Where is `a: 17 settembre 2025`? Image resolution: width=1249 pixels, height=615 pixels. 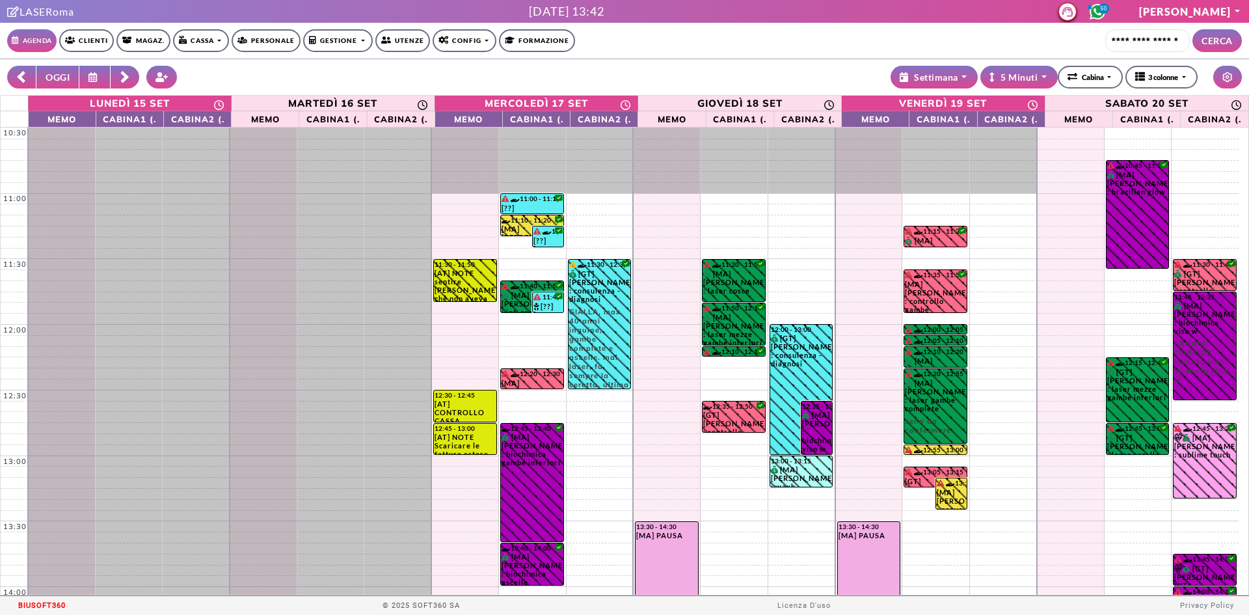
a: 17 settembre 2025 is located at coordinates (537, 103).